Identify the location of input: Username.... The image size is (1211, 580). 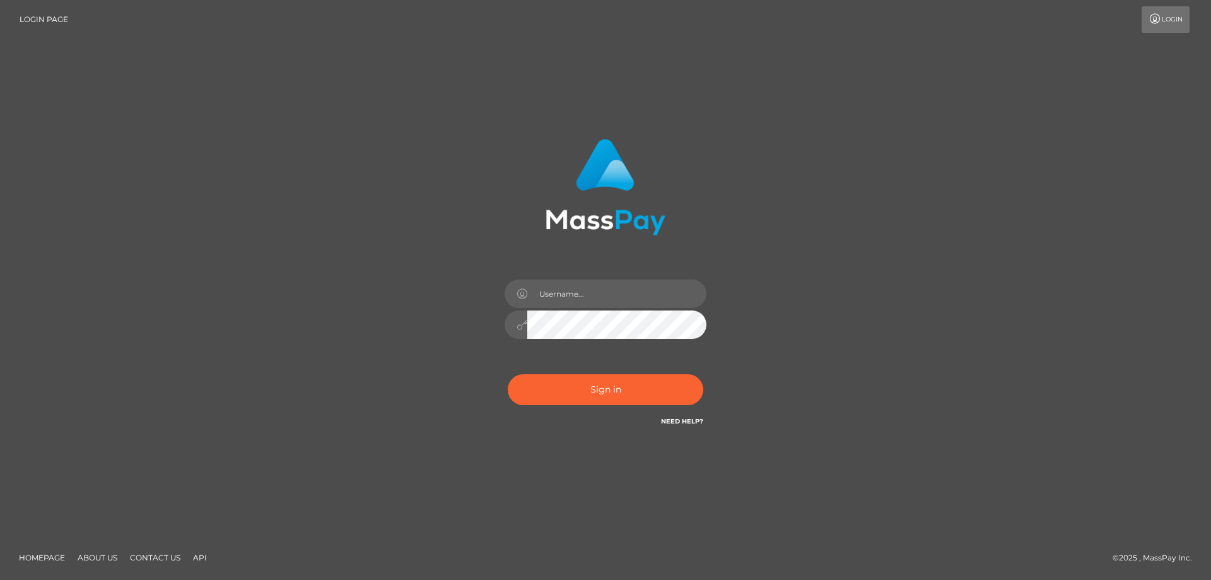
(617, 293).